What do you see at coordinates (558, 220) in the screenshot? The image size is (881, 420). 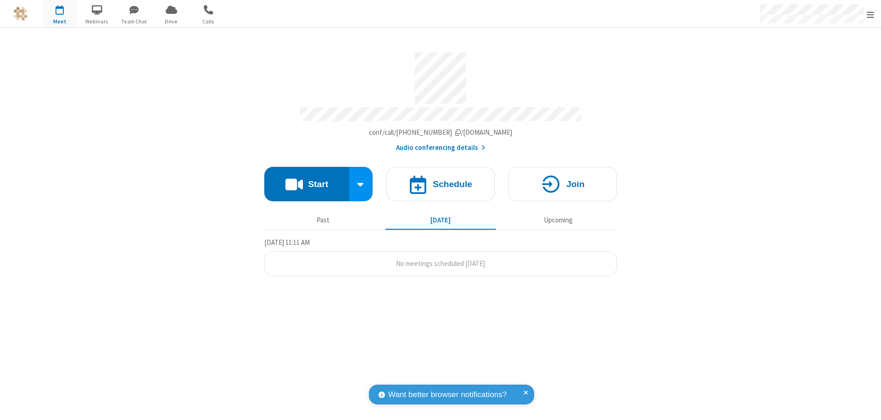 I see `button: Upcoming` at bounding box center [558, 220].